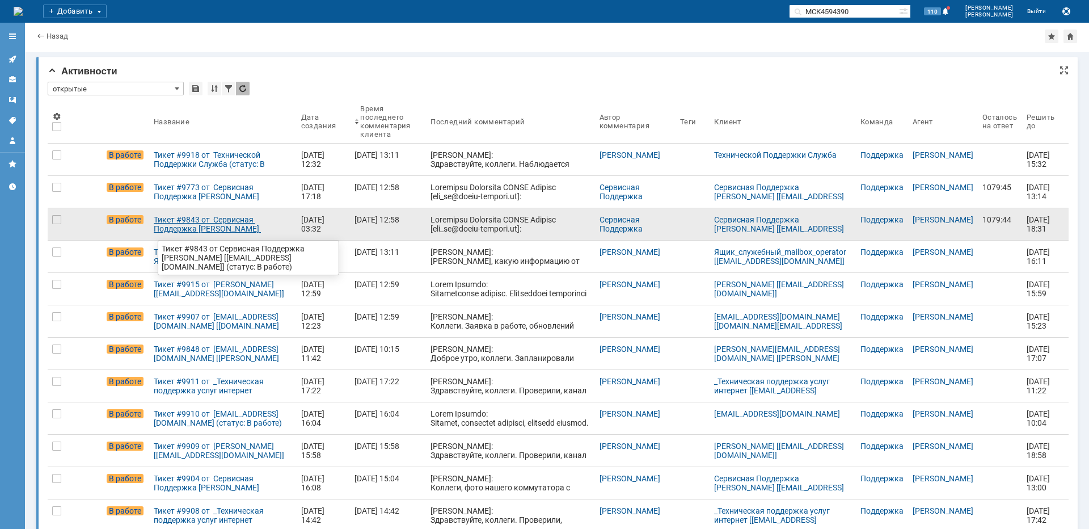  Describe the element at coordinates (18, 11) in the screenshot. I see `a: Перейти на домашнюю страницу` at that location.